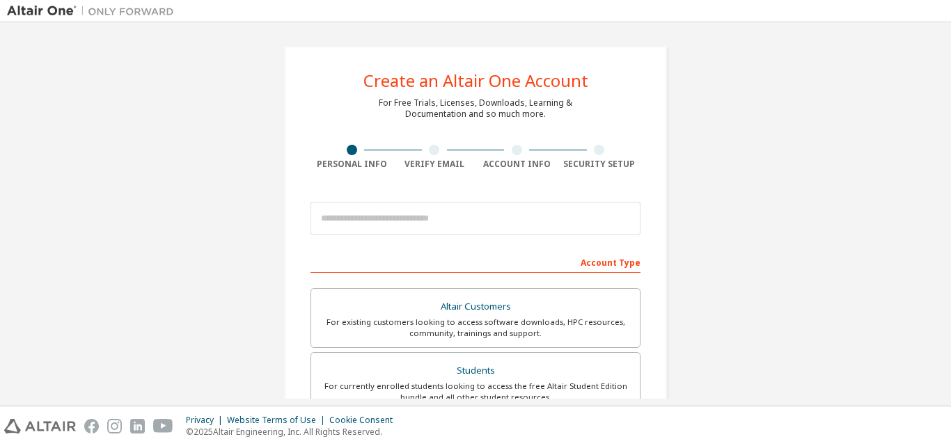 The height and width of the screenshot is (446, 951). What do you see at coordinates (293, 432) in the screenshot?
I see `p: © 2025 Altair Engineering, Inc. All Rights Reserved.` at bounding box center [293, 432].